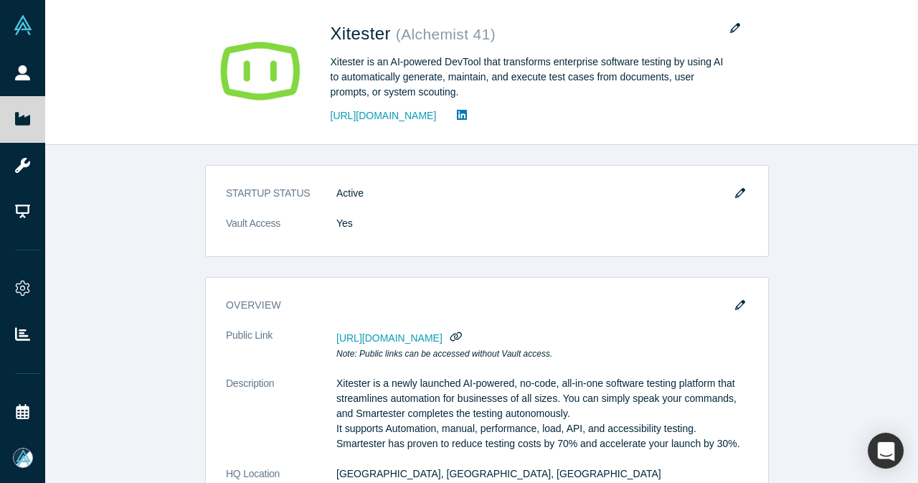 This screenshot has height=483, width=918. Describe the element at coordinates (444, 354) in the screenshot. I see `em: Note: Public links can be accessed without Vault access.` at that location.